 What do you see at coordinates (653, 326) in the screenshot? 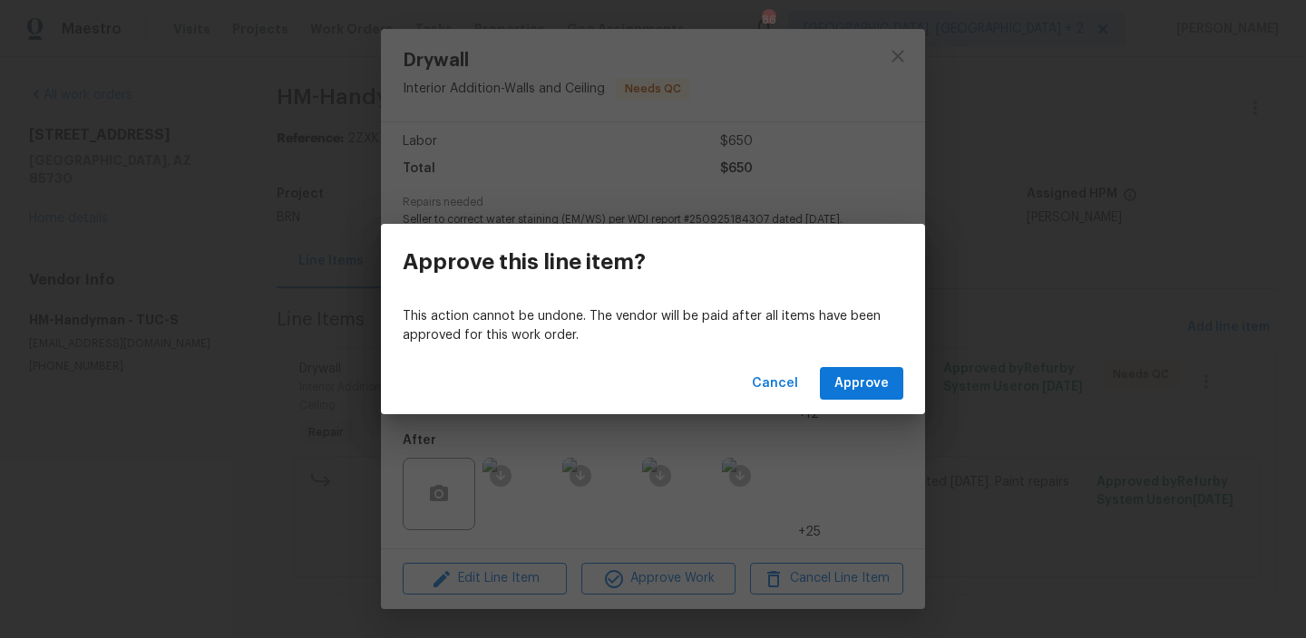
I see `p: This action cannot be undone. The vendor will be paid after all items have been approved for this...` at bounding box center [653, 326].